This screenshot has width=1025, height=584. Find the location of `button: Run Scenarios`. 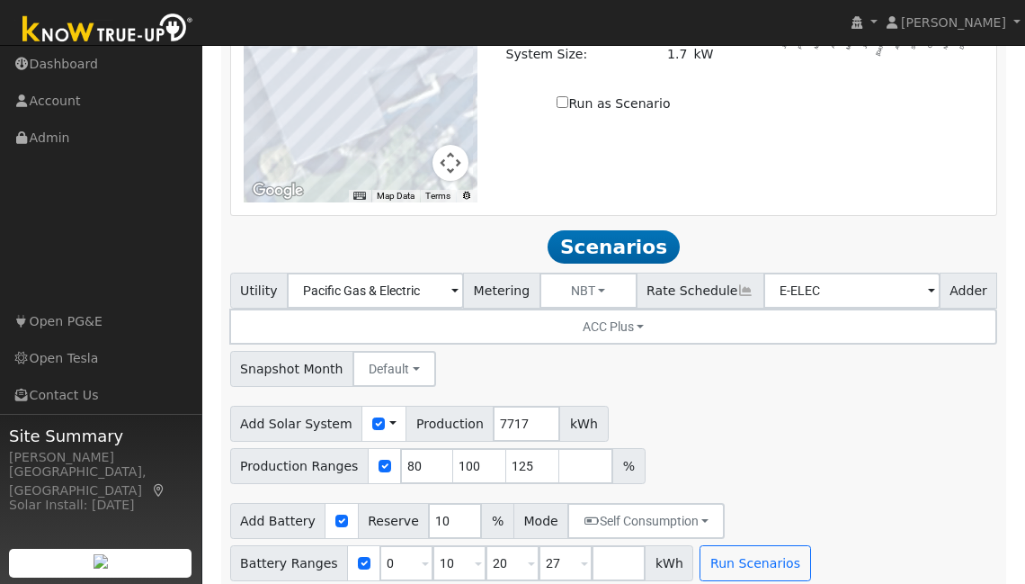

button: Run Scenarios is located at coordinates (755, 563).